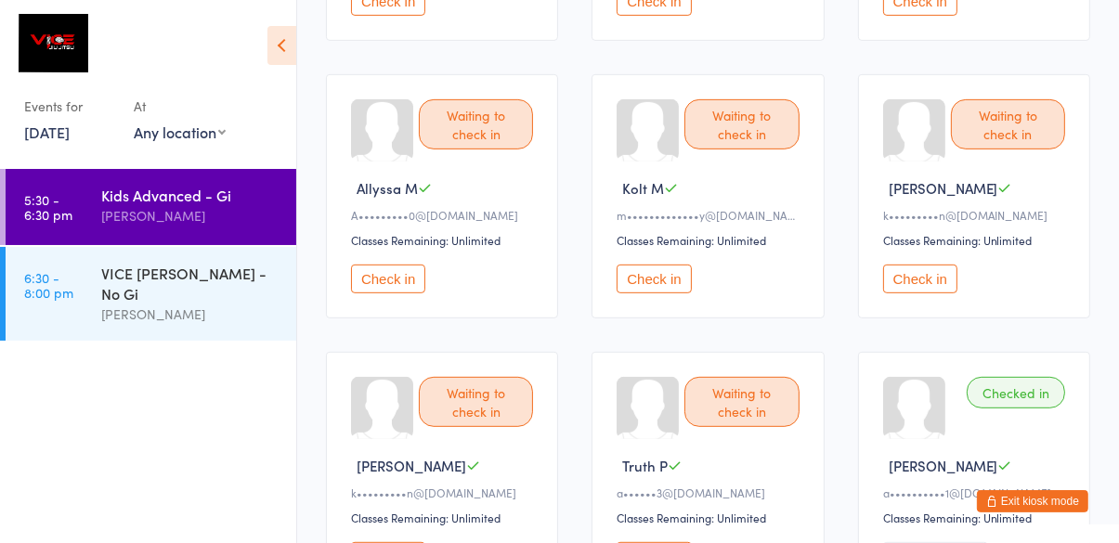 Image resolution: width=1119 pixels, height=543 pixels. I want to click on div: Any location, so click(179, 132).